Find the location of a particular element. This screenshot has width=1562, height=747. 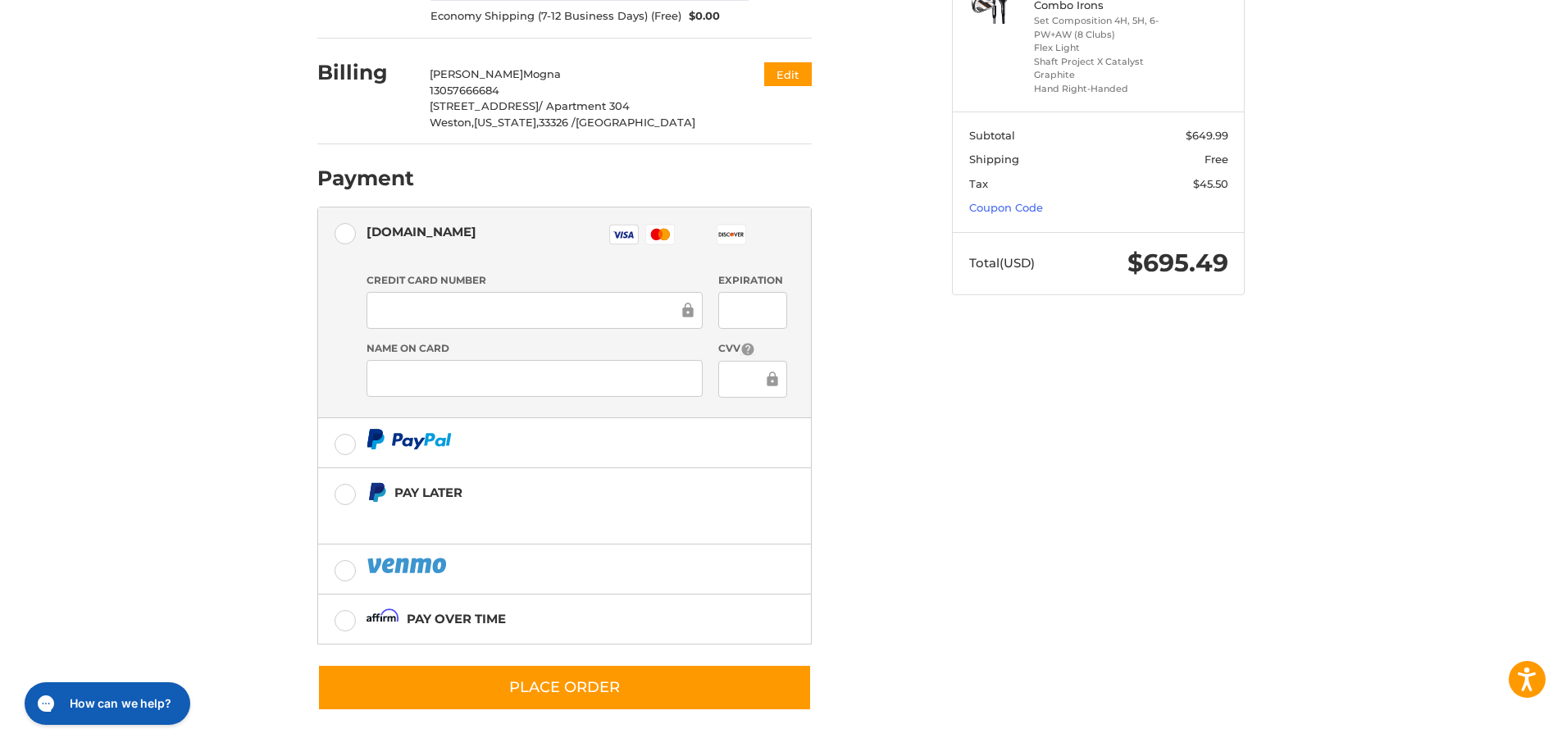

span: $695.49 is located at coordinates (1177, 262).